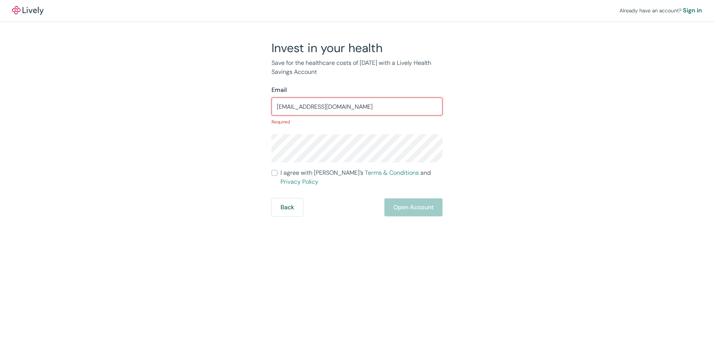  Describe the element at coordinates (279, 90) in the screenshot. I see `label: Email` at that location.